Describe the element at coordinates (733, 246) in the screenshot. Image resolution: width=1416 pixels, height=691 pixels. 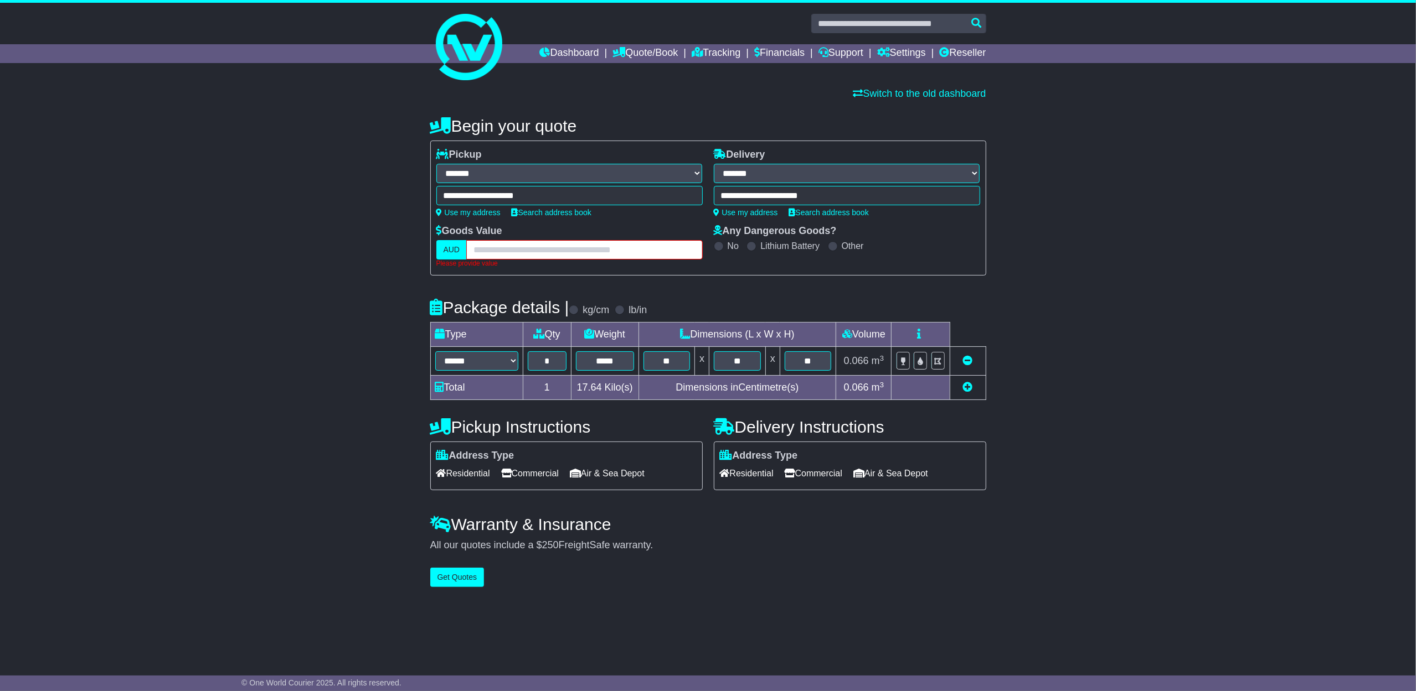
I see `label: No` at that location.